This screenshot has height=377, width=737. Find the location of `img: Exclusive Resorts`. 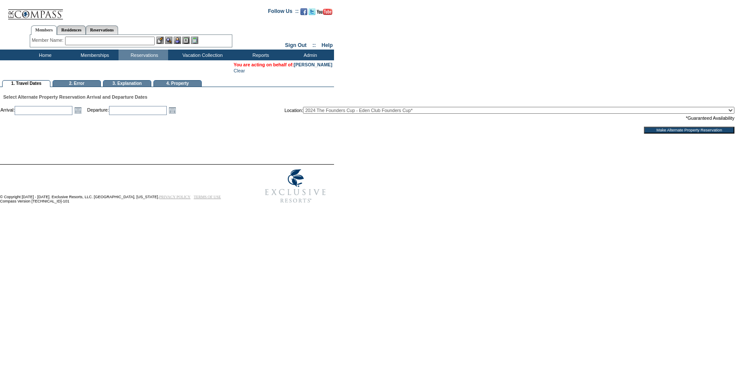

img: Exclusive Resorts is located at coordinates (295, 186).